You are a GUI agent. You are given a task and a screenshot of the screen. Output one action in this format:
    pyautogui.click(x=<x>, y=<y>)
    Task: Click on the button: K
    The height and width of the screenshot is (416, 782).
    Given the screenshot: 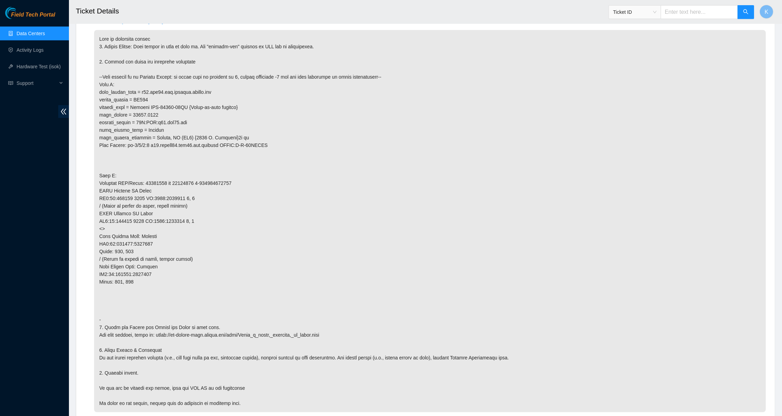 What is the action you would take?
    pyautogui.click(x=766, y=12)
    